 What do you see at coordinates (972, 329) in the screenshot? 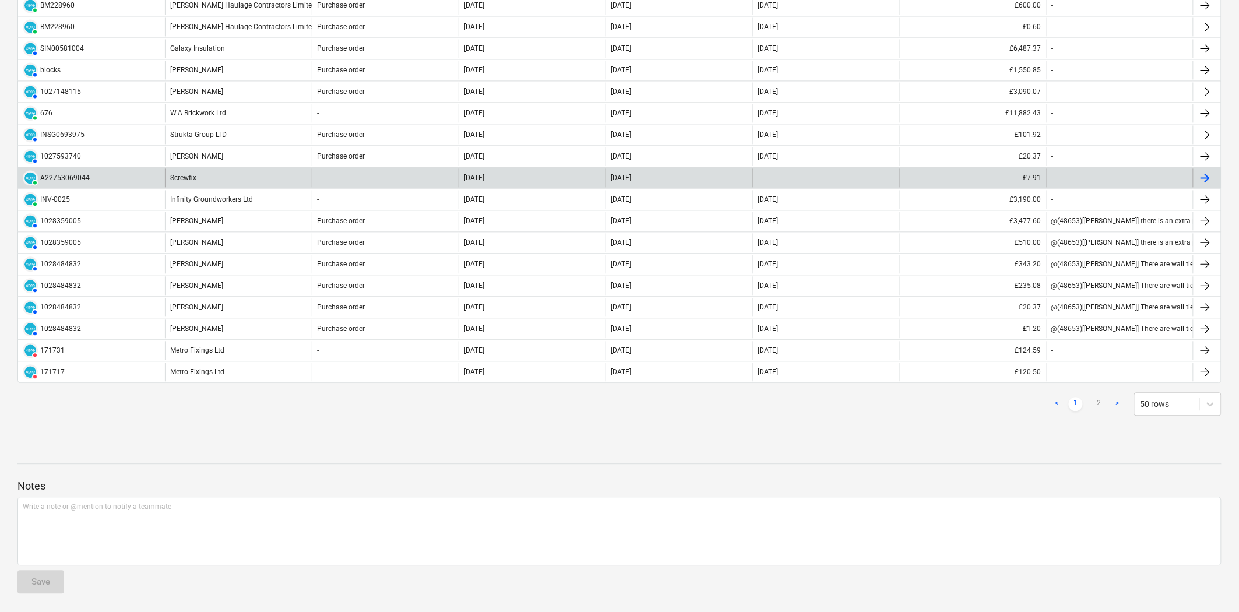
I see `div: £1.20` at bounding box center [972, 329].